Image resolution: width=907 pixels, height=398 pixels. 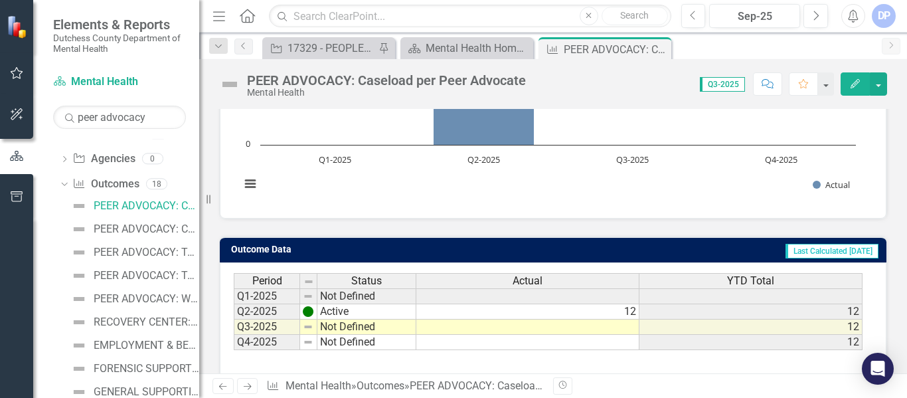 What do you see at coordinates (104, 159) in the screenshot?
I see `a: Agencies` at bounding box center [104, 159].